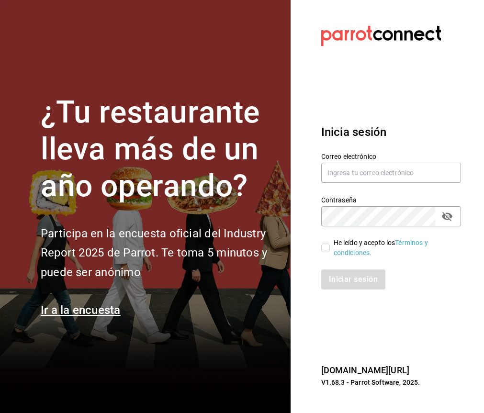 The width and height of the screenshot is (484, 413). What do you see at coordinates (160, 149) in the screenshot?
I see `h1: ¿Tu restaurante lleva más de un año operando?` at bounding box center [160, 149].